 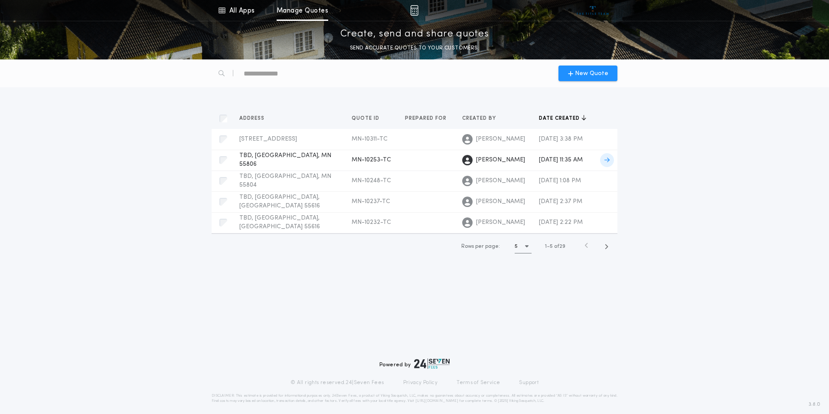 I want to click on img: logo, so click(x=432, y=364).